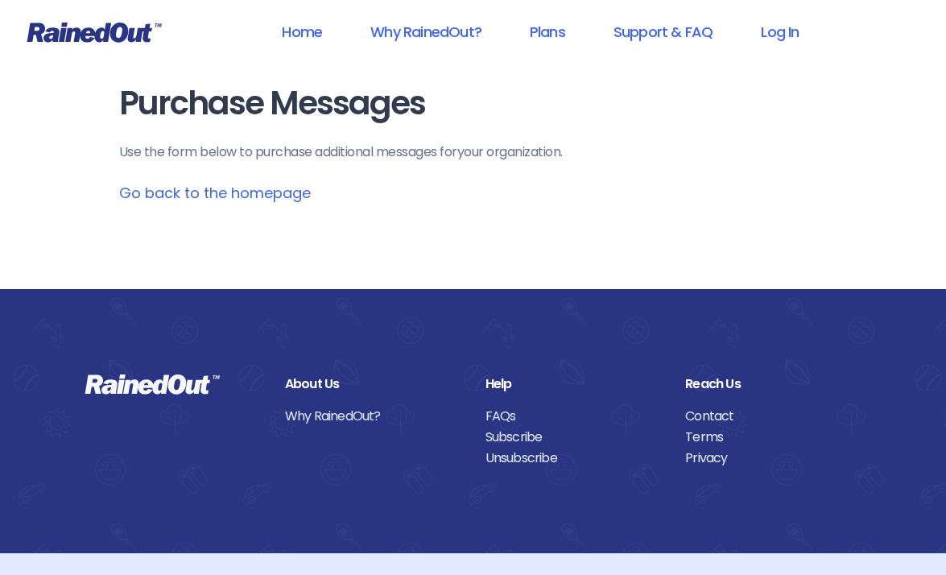 This screenshot has height=575, width=946. I want to click on a: Support & FAQ, so click(663, 31).